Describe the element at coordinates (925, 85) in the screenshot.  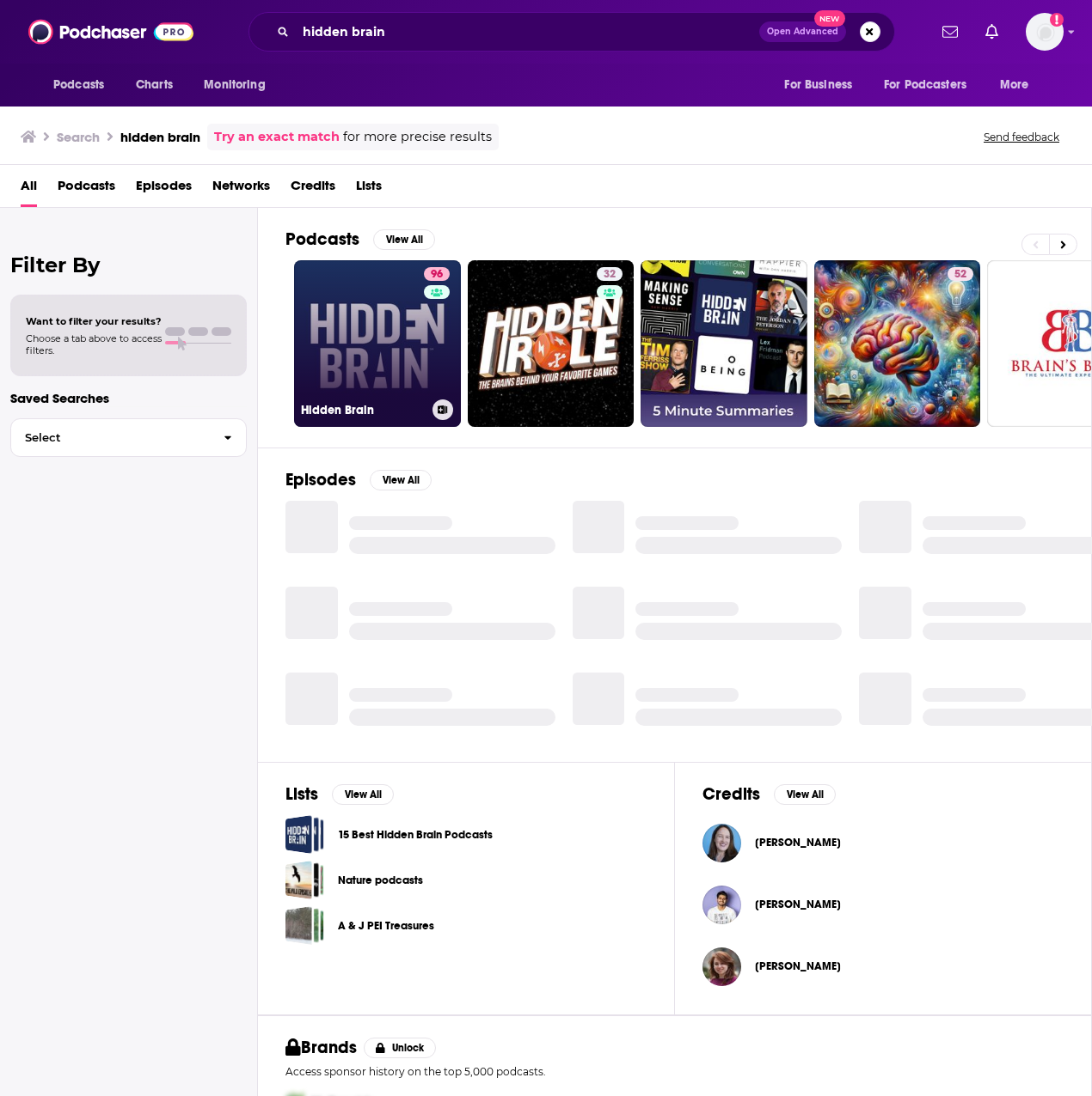
I see `span: For Podcasters` at that location.